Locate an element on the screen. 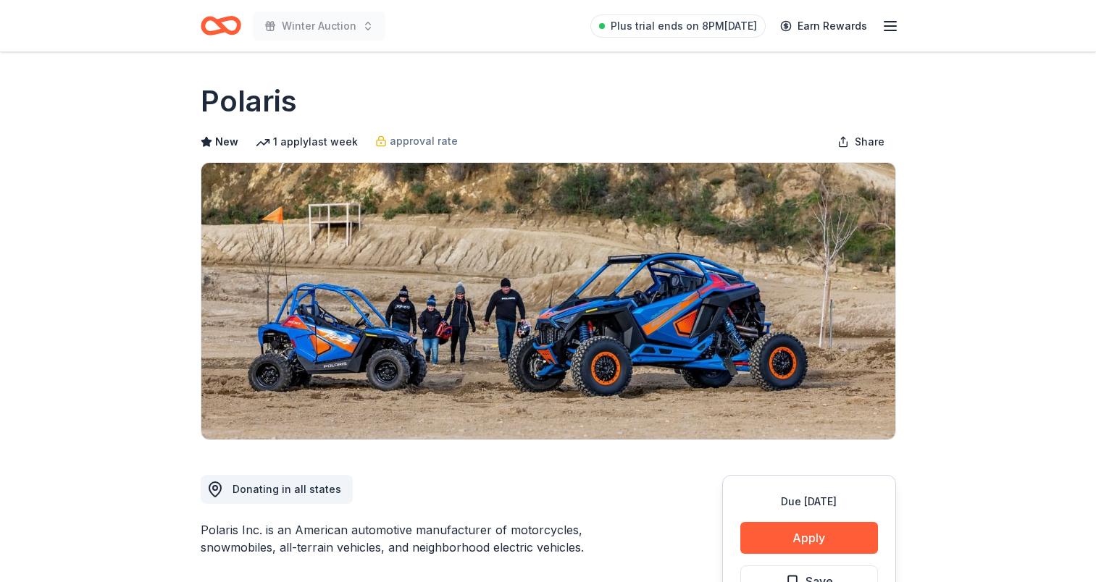  img: Image for Polaris is located at coordinates (548, 301).